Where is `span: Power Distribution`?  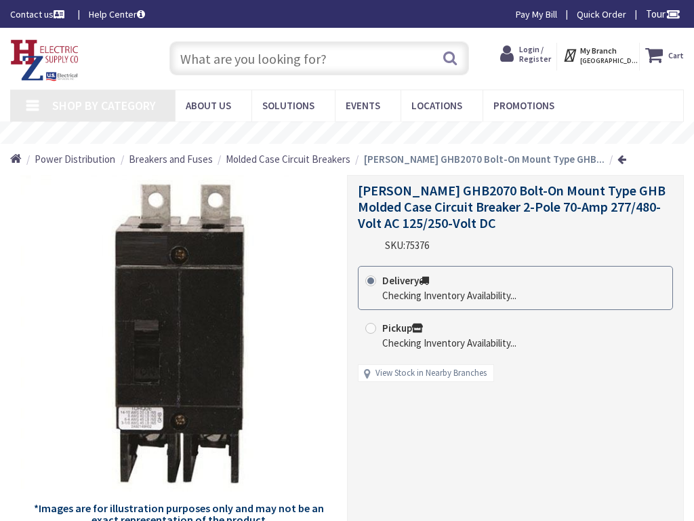 span: Power Distribution is located at coordinates (75, 159).